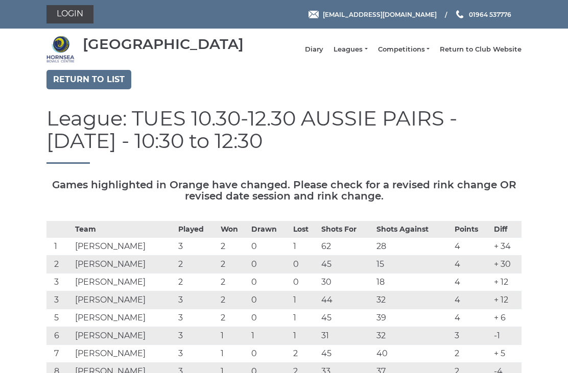 The image size is (568, 373). Describe the element at coordinates (413, 265) in the screenshot. I see `td: 15` at that location.